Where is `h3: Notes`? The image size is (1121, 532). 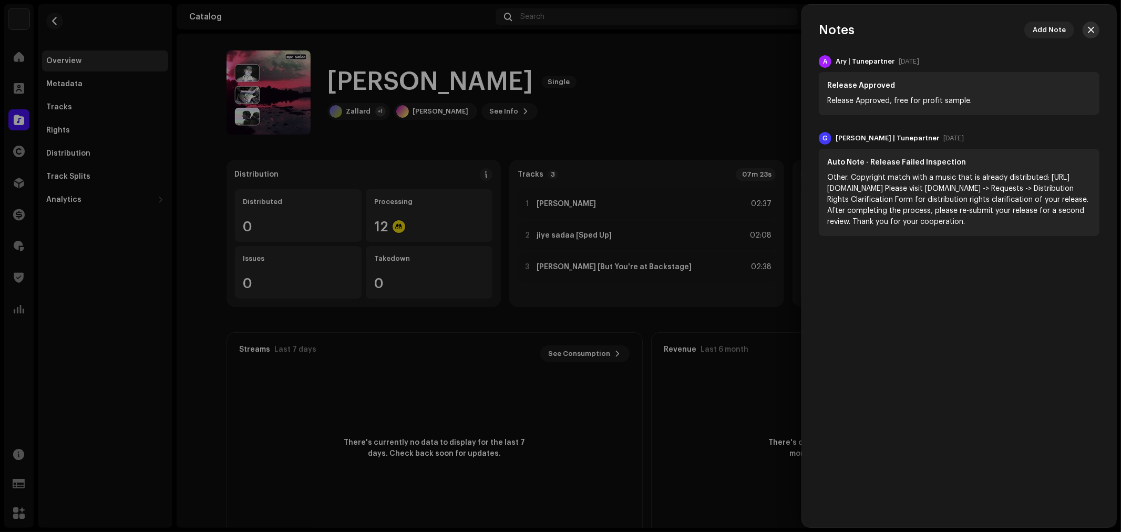 h3: Notes is located at coordinates (837, 30).